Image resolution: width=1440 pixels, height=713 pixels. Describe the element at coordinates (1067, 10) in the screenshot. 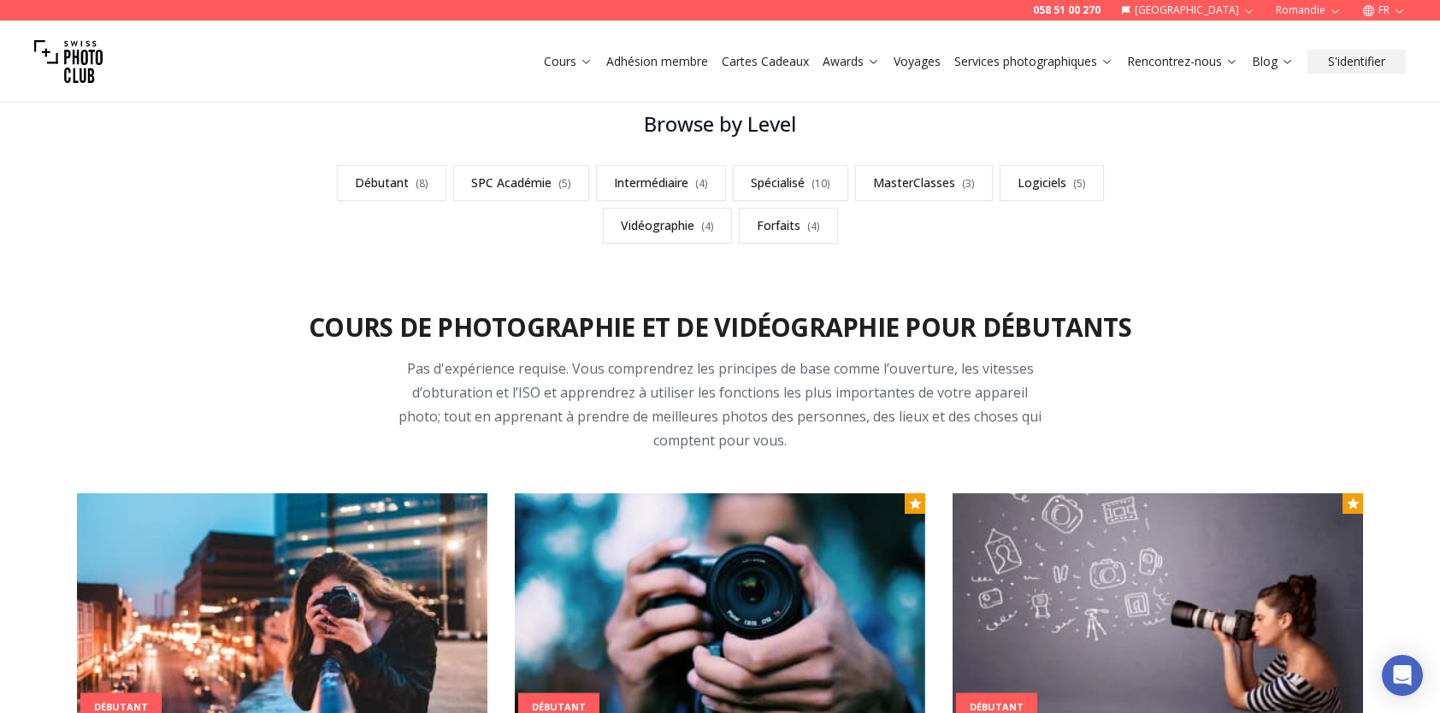

I see `a: 058 51 00 270` at that location.